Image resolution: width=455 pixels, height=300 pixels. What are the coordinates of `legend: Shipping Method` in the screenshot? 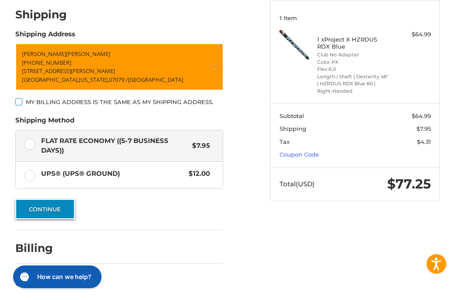 It's located at (45, 123).